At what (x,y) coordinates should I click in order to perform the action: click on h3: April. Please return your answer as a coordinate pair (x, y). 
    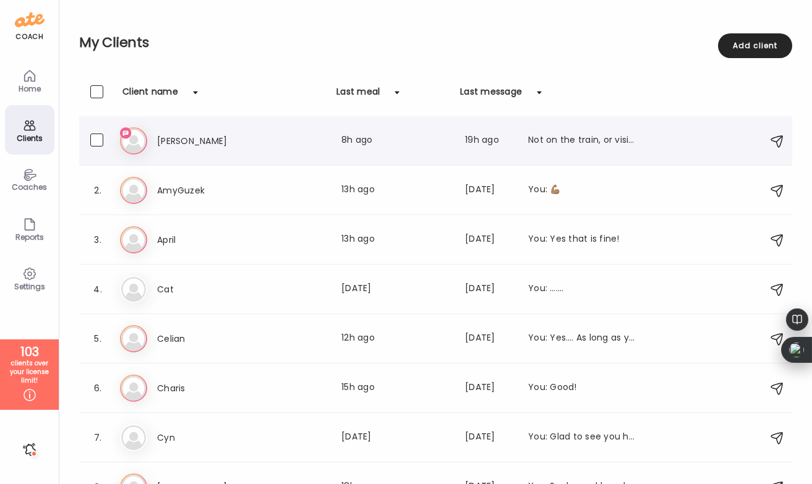
    Looking at the image, I should click on (212, 240).